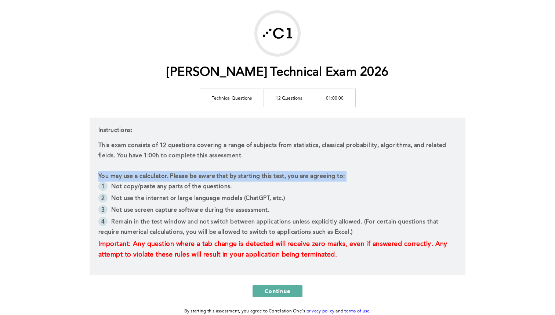 This screenshot has width=555, height=315. Describe the element at coordinates (357, 311) in the screenshot. I see `a: terms of use` at that location.